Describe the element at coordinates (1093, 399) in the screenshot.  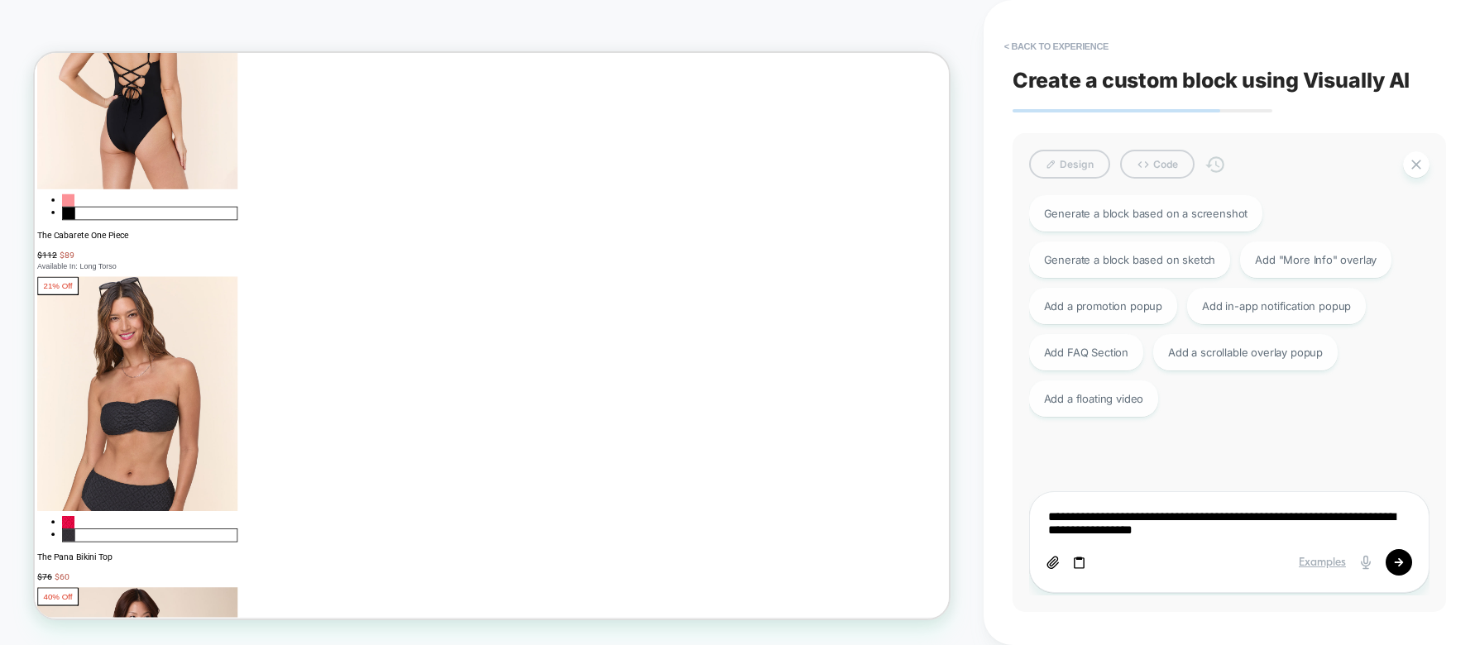
I see `div: Add a floating video` at that location.